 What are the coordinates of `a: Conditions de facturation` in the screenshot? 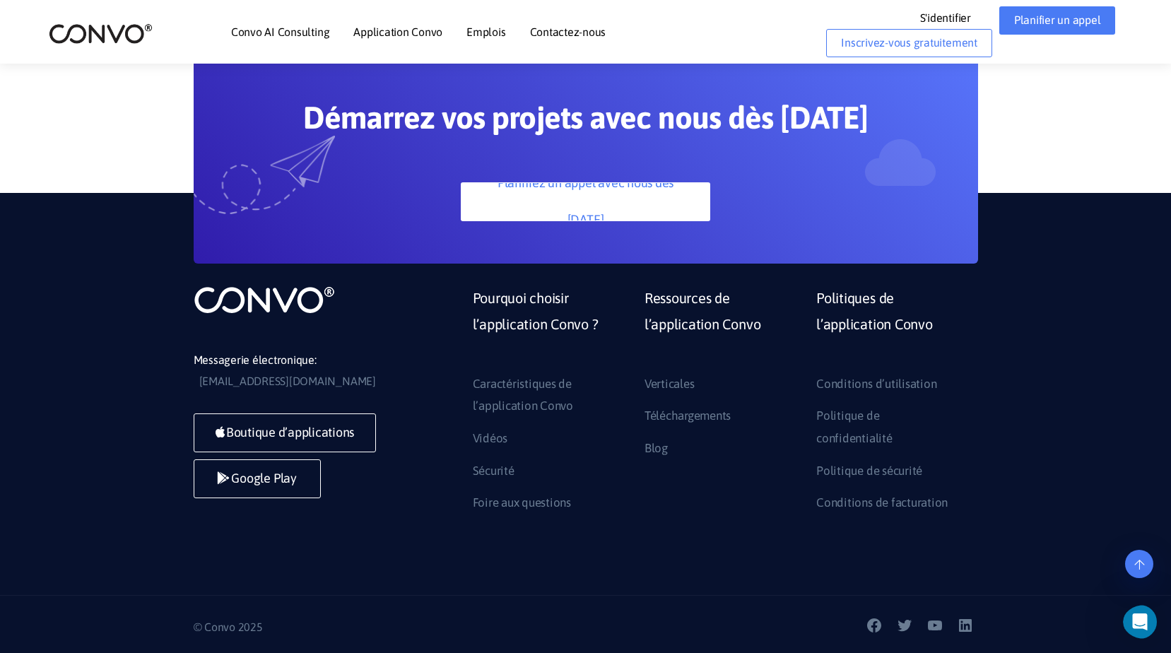 It's located at (882, 503).